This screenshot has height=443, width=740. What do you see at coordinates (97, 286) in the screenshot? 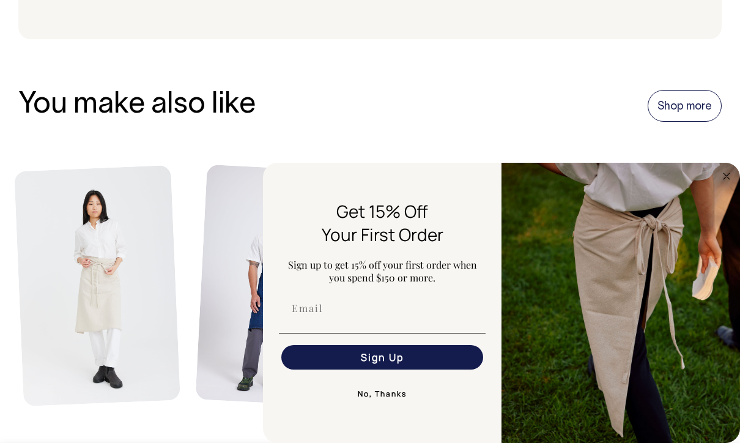
I see `img: natural` at bounding box center [97, 286].